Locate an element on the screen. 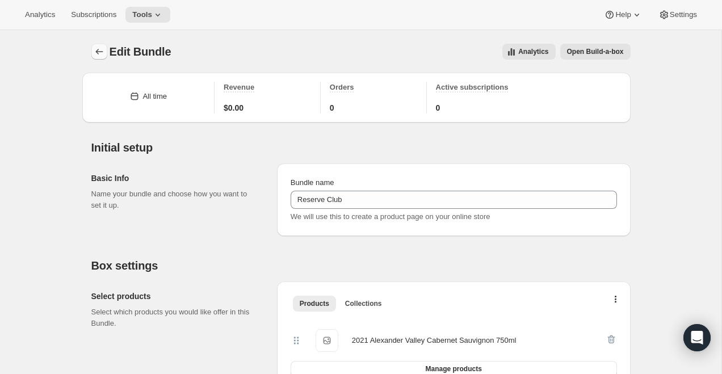  span: Help is located at coordinates (623, 15).